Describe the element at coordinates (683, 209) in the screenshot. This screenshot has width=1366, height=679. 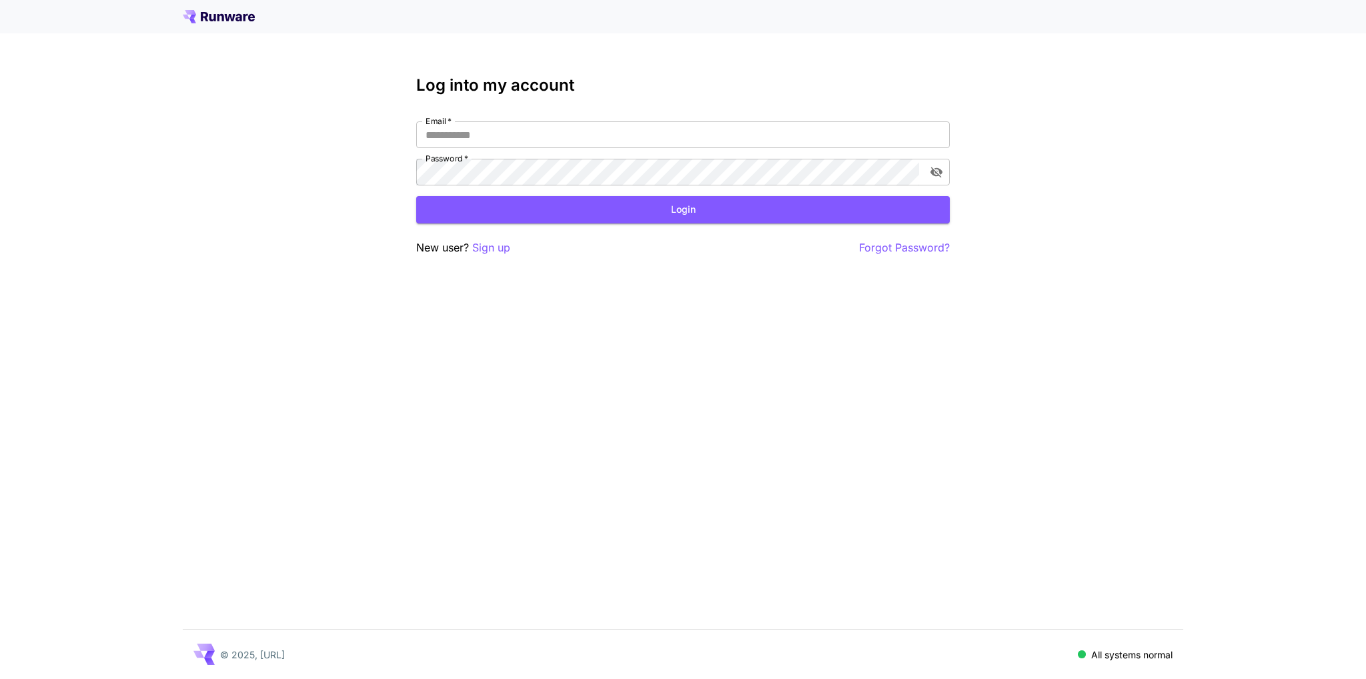
I see `button: Login` at that location.